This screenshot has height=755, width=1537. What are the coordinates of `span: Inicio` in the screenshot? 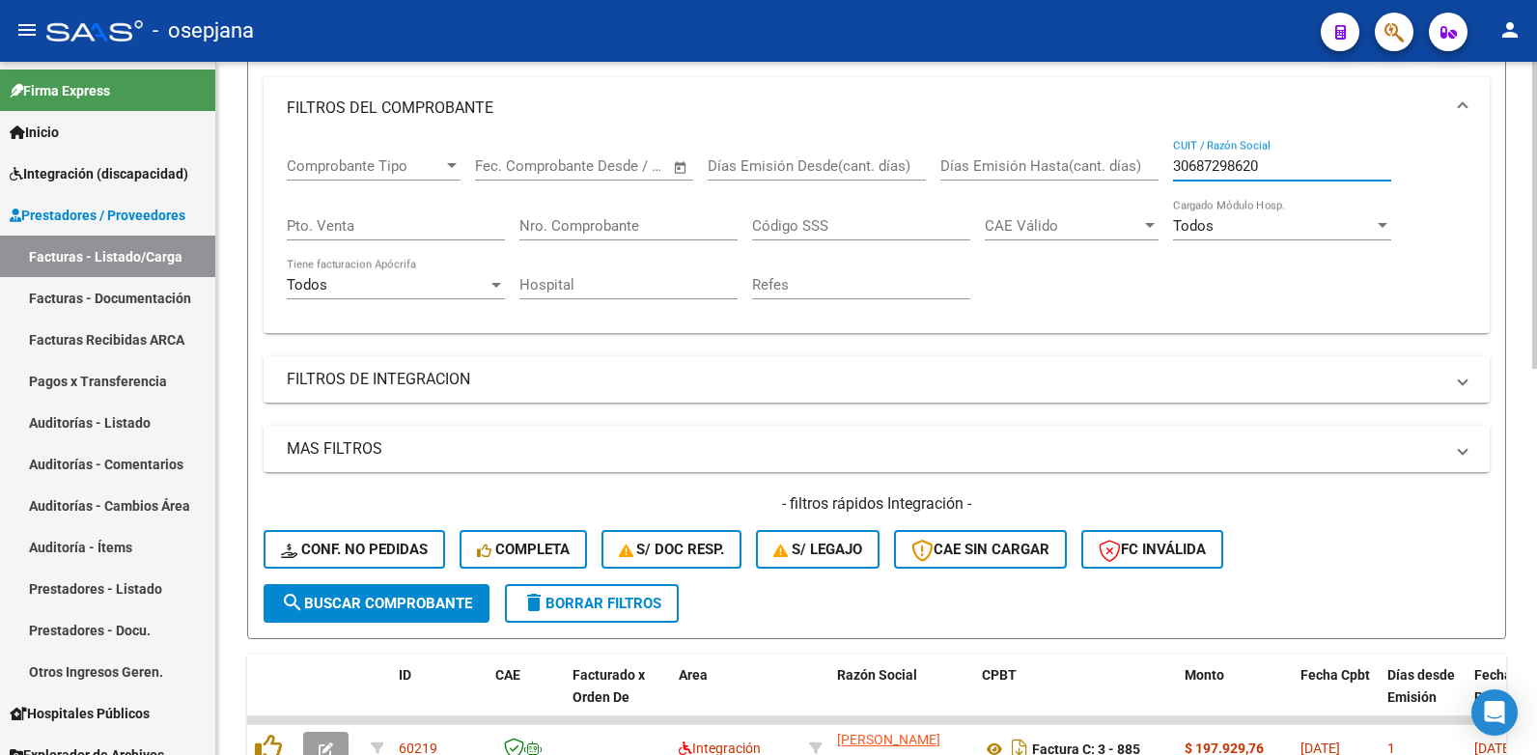 It's located at (34, 132).